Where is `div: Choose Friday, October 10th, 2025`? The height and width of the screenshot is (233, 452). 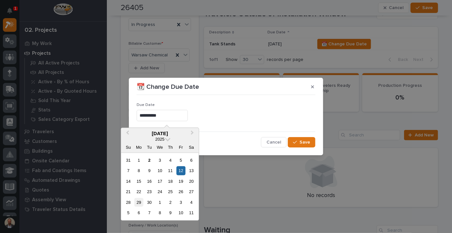 div: Choose Friday, October 10th, 2025 is located at coordinates (181, 212).